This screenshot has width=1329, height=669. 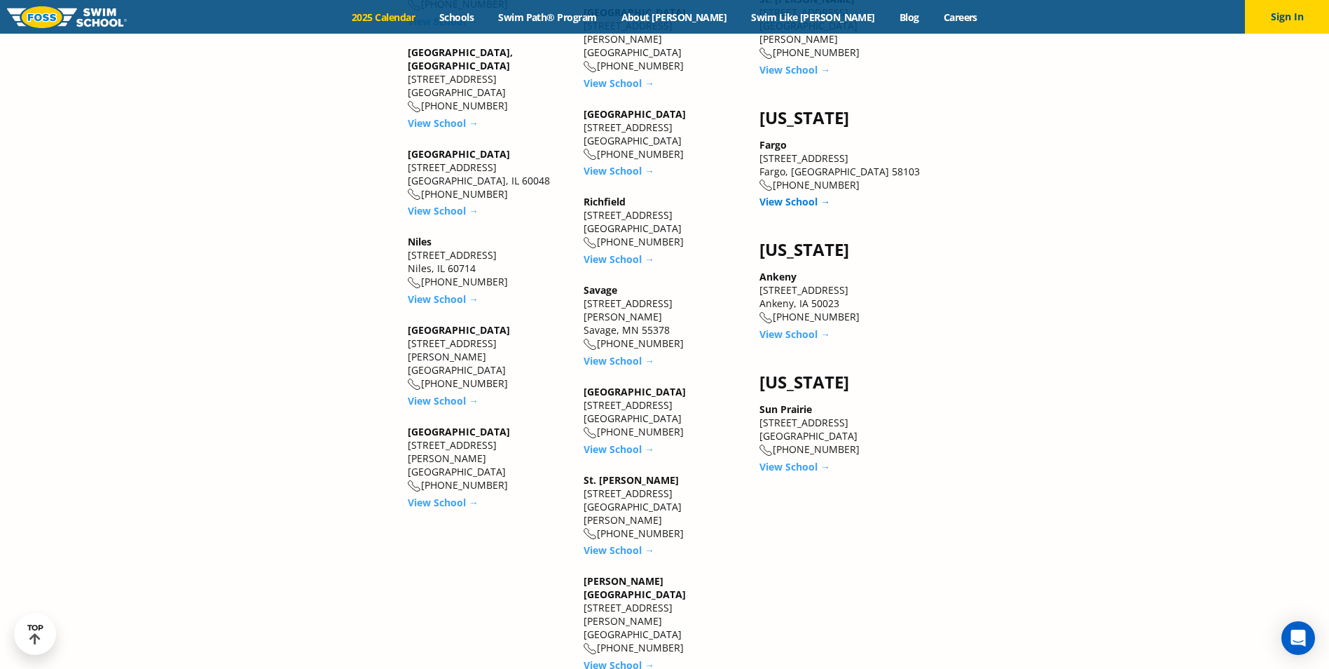 I want to click on div: TOP, so click(x=35, y=633).